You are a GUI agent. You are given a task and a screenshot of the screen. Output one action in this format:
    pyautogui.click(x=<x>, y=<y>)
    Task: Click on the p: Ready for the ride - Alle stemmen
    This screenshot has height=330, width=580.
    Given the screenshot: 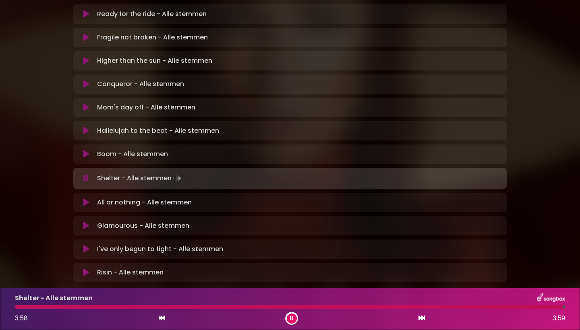 What is the action you would take?
    pyautogui.click(x=152, y=14)
    